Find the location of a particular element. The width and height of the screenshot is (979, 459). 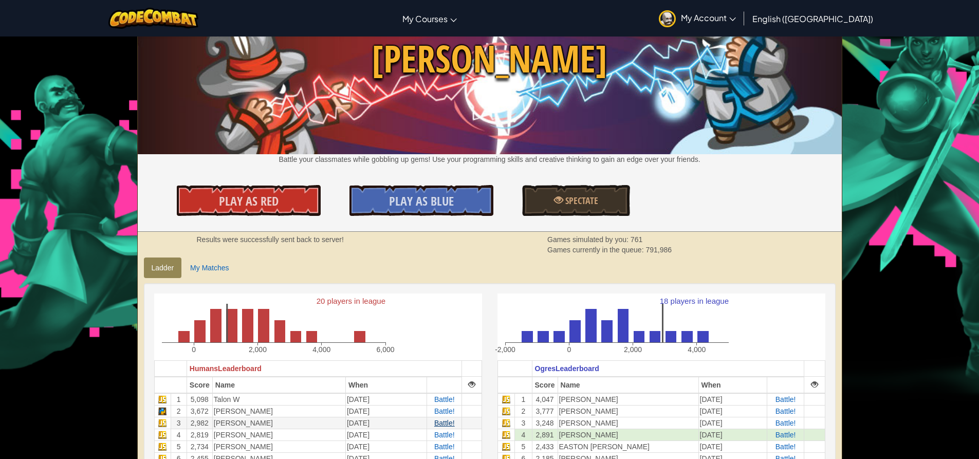

span: Games simulated by you: is located at coordinates (589, 239).